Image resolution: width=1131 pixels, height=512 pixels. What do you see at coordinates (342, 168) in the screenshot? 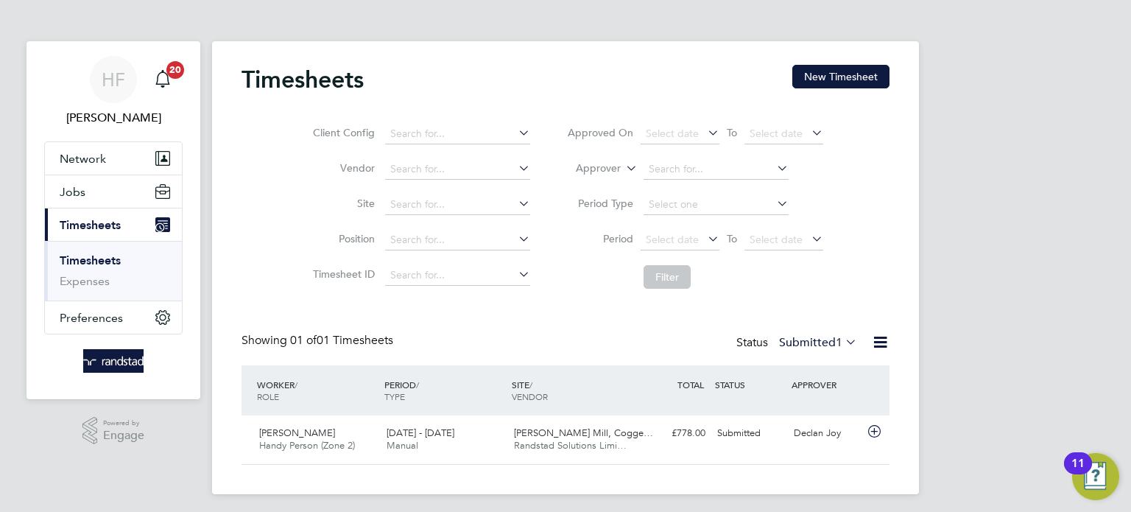
I see `label: Vendor` at bounding box center [342, 168].